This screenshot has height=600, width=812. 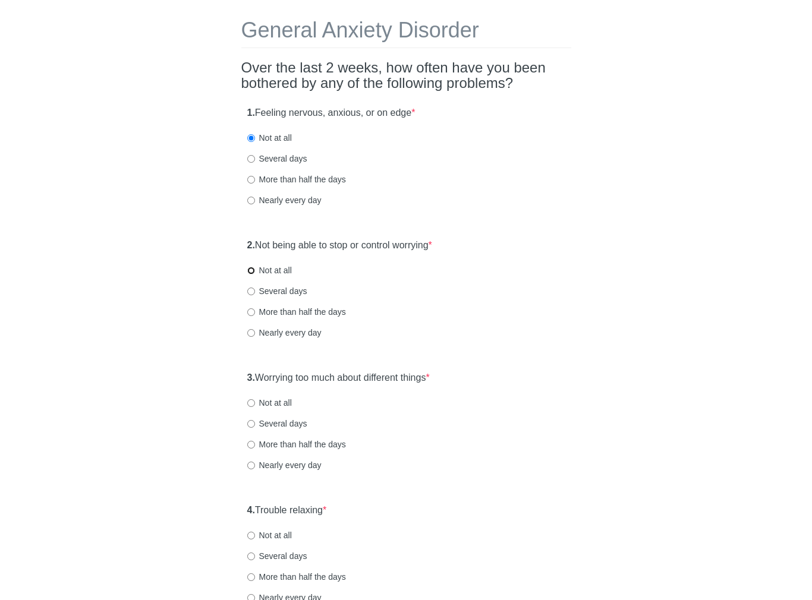 What do you see at coordinates (406, 75) in the screenshot?
I see `h2: Over the last 2 weeks, how often have you been bothered by any of the following problems?` at bounding box center [406, 75].